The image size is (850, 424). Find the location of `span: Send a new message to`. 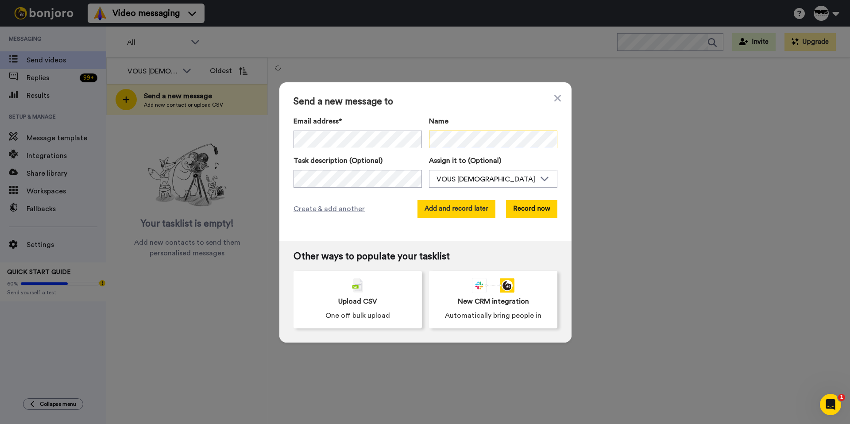

span: Send a new message to is located at coordinates (425, 102).